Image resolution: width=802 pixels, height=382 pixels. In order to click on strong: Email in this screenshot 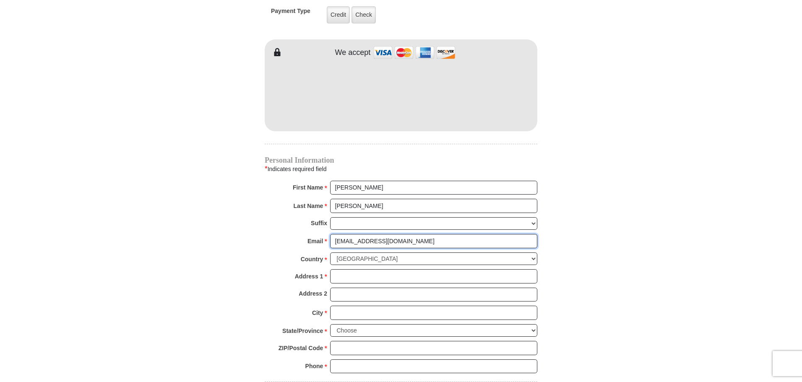, I will do `click(315, 241)`.